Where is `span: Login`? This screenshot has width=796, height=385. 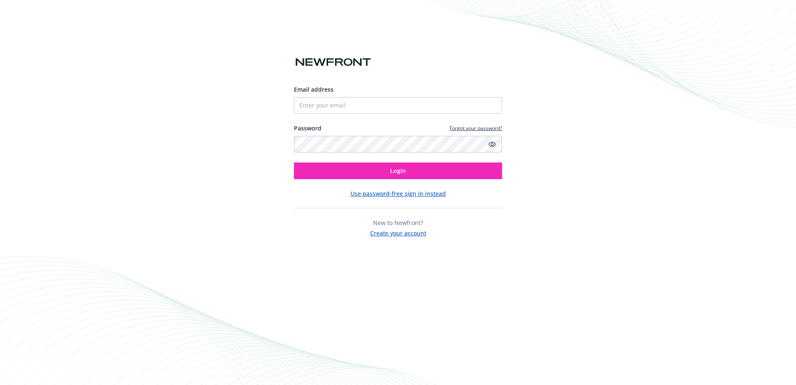 span: Login is located at coordinates (398, 170).